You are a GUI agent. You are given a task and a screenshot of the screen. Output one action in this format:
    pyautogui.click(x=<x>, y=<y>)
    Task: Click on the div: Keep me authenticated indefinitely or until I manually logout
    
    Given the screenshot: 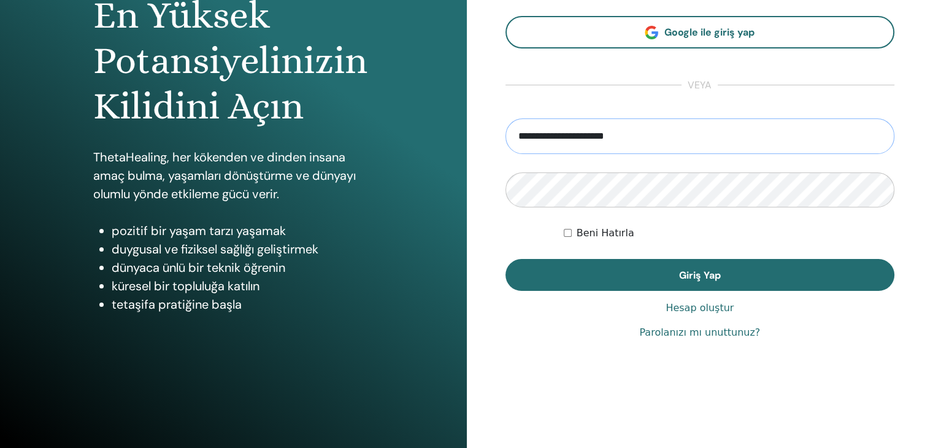 What is the action you would take?
    pyautogui.click(x=728, y=233)
    